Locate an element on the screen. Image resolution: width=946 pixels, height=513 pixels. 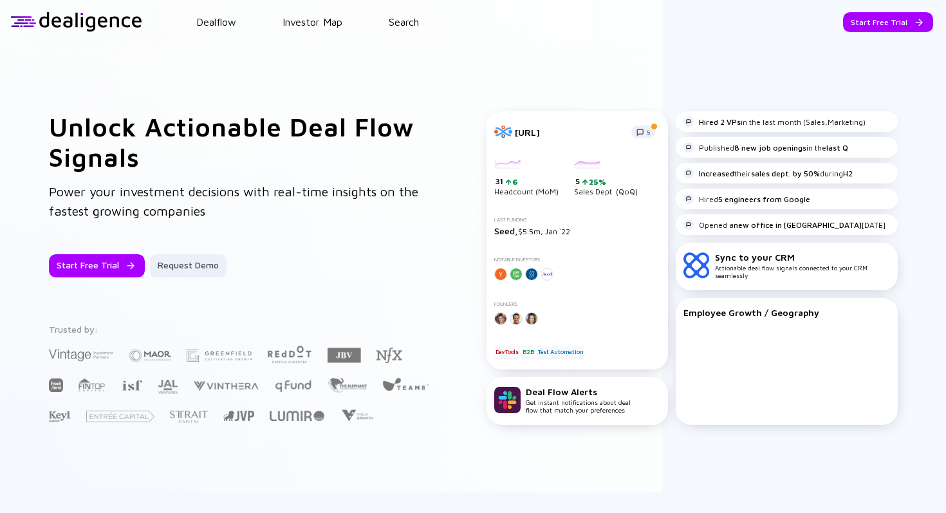
div: Trusted by: is located at coordinates (240, 329).